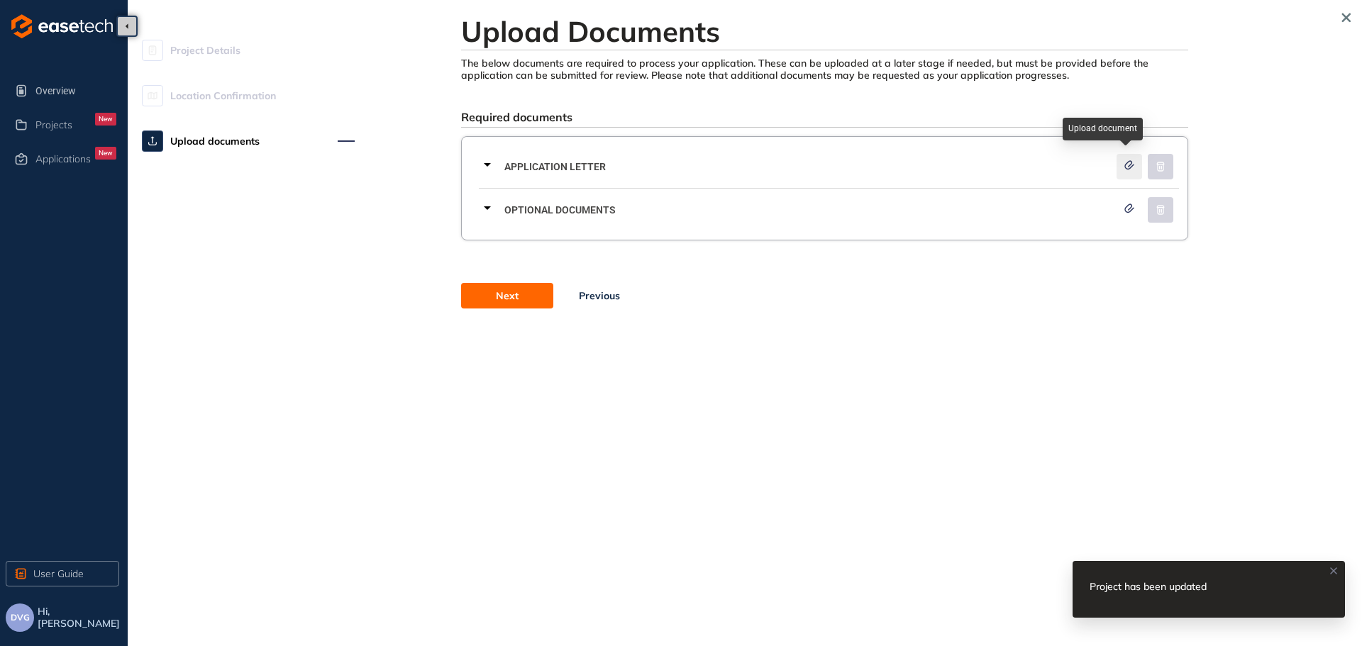  What do you see at coordinates (507, 296) in the screenshot?
I see `span: Next` at bounding box center [507, 296].